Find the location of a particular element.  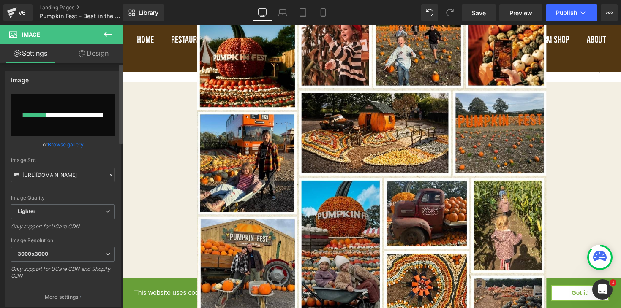

a: Landing Pages is located at coordinates (88, 8).